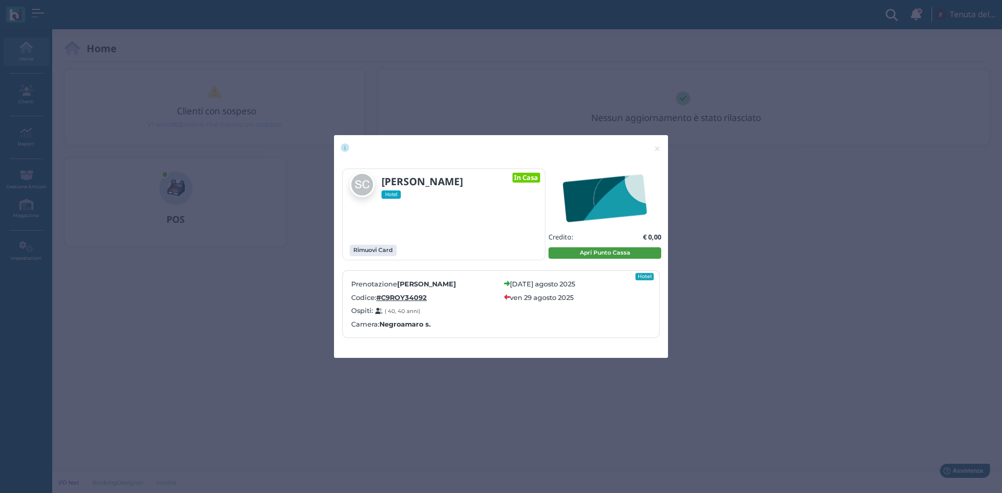 The width and height of the screenshot is (1002, 493). Describe the element at coordinates (392, 195) in the screenshot. I see `span: Hotel` at that location.